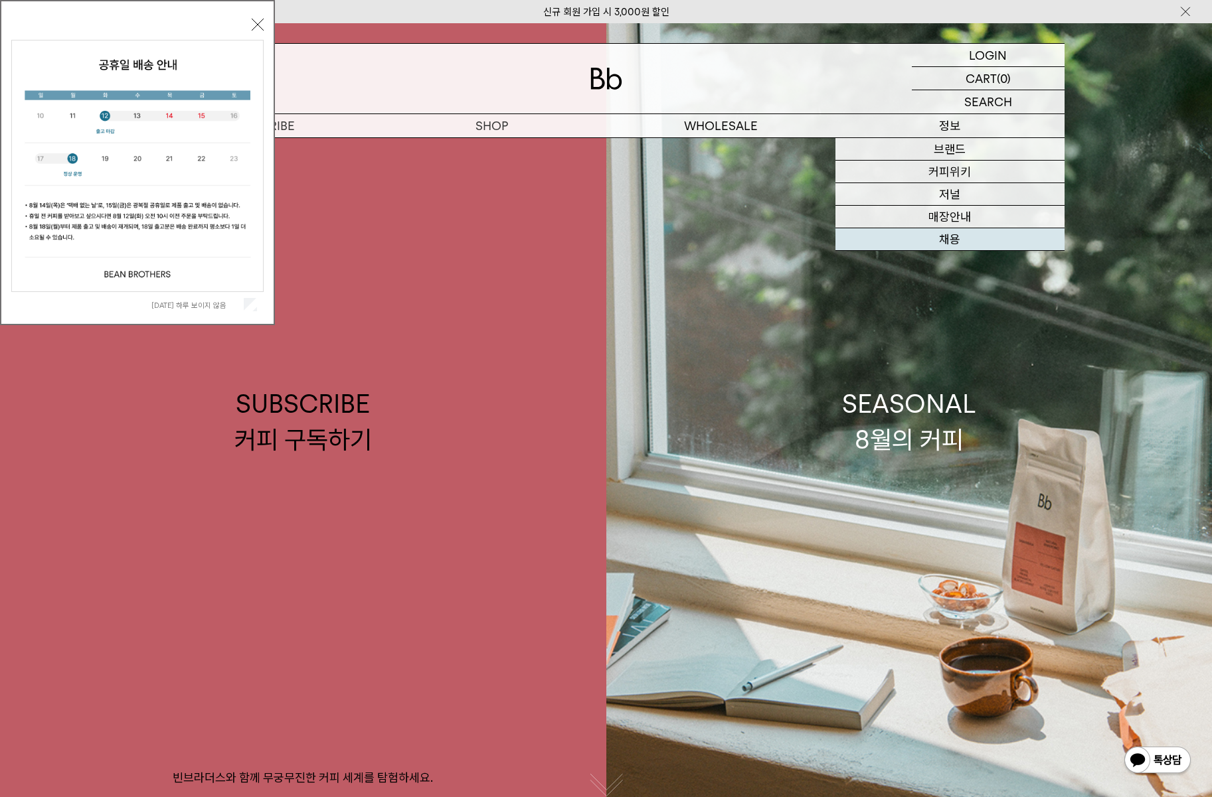 Image resolution: width=1212 pixels, height=797 pixels. Describe the element at coordinates (987, 55) in the screenshot. I see `p: LOGIN` at that location.